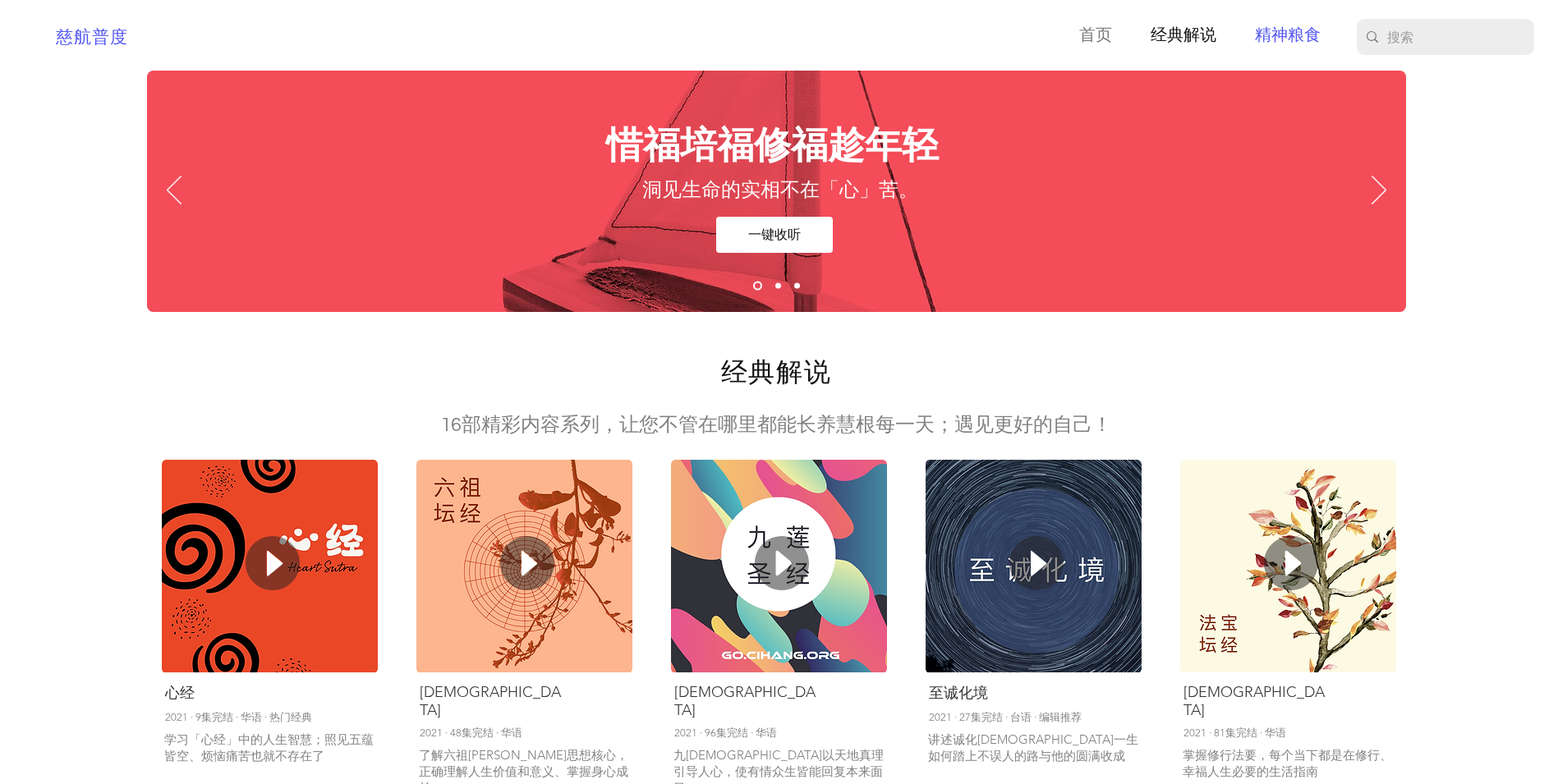 This screenshot has height=784, width=1558. What do you see at coordinates (269, 567) in the screenshot?
I see `img: 经典解说1-AlbumCover心经.png` at bounding box center [269, 567].